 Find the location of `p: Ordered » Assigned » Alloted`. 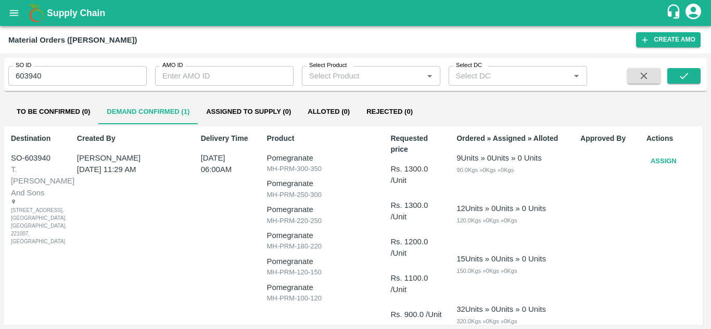

p: Ordered » Assigned » Alloted is located at coordinates (512, 138).